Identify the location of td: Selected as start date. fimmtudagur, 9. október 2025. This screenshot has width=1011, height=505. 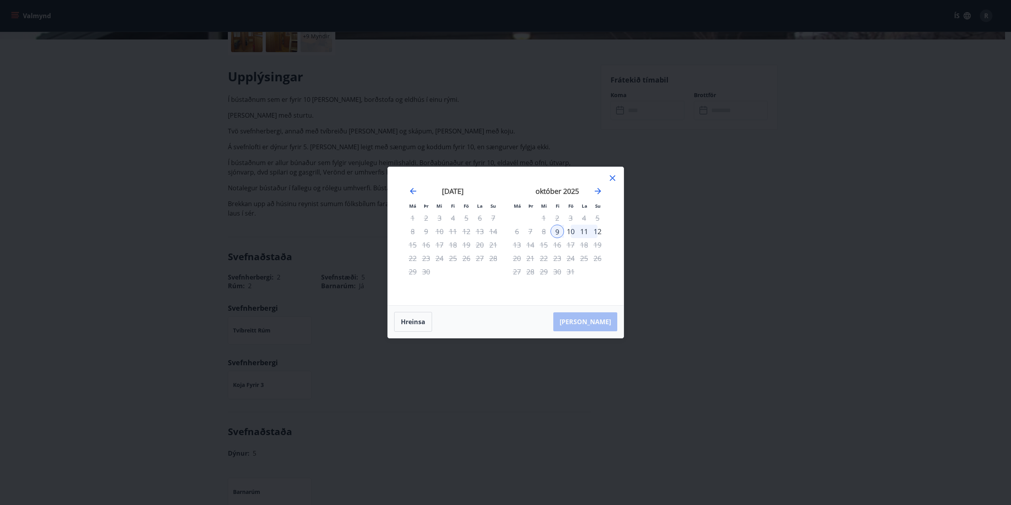
(557, 231).